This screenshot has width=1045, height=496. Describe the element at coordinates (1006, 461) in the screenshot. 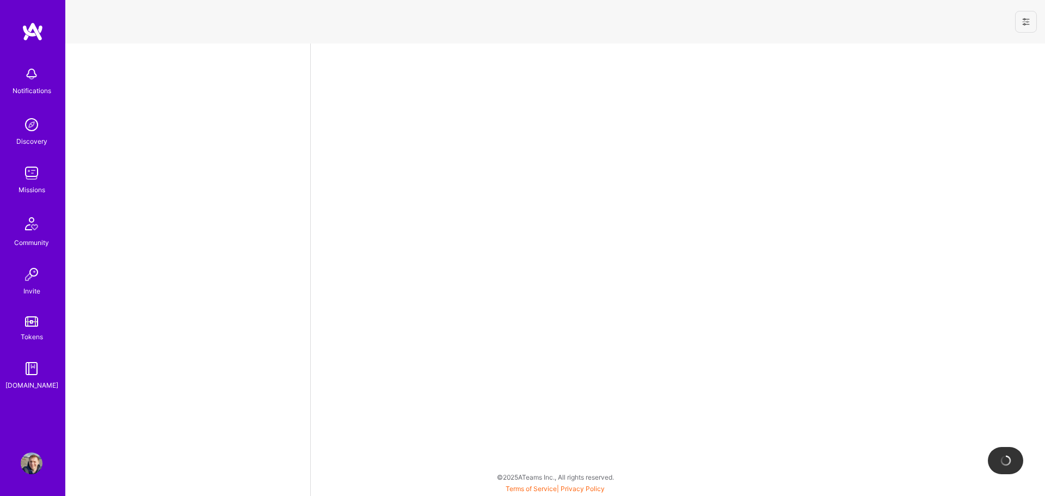

I see `img: loading` at that location.